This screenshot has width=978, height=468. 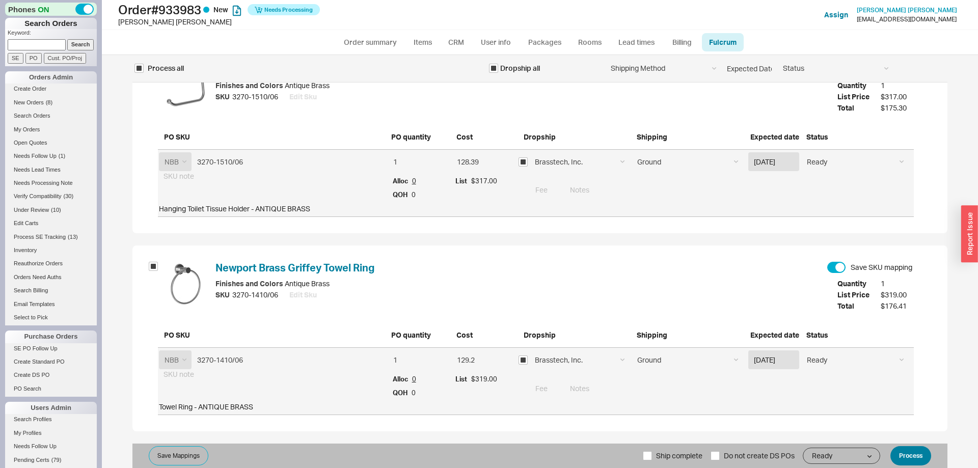 What do you see at coordinates (51, 389) in the screenshot?
I see `a: PO Search` at bounding box center [51, 389].